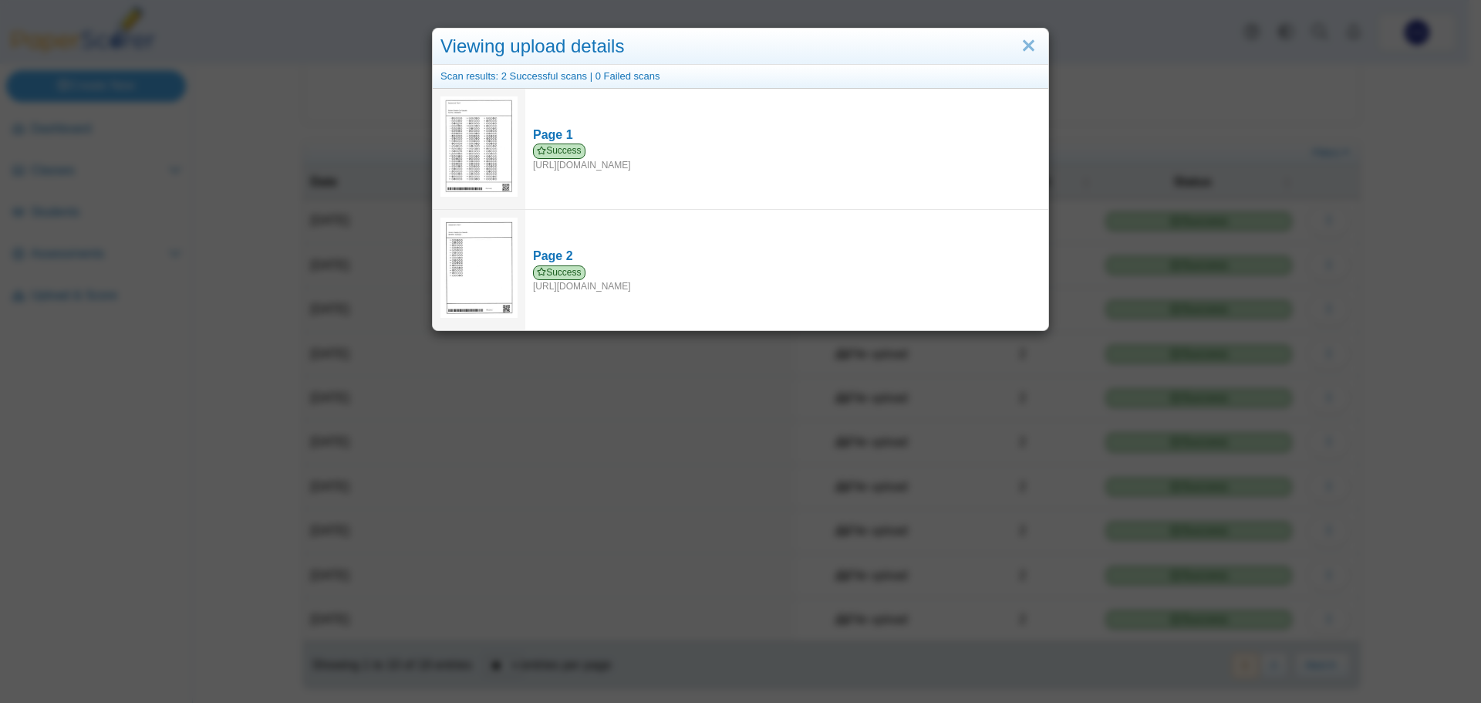 The image size is (1481, 703). Describe the element at coordinates (1028, 46) in the screenshot. I see `a: Close` at that location.